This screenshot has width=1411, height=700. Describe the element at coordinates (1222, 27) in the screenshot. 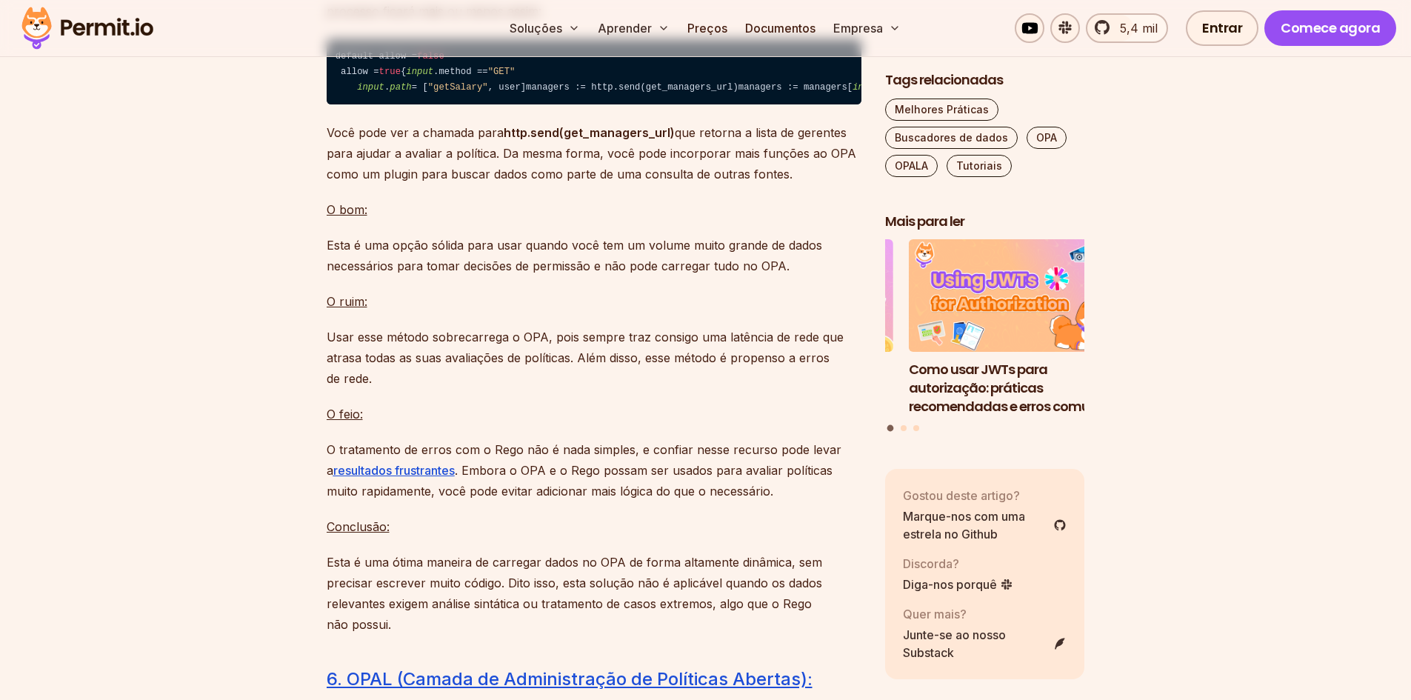

I see `font: Entrar` at that location.